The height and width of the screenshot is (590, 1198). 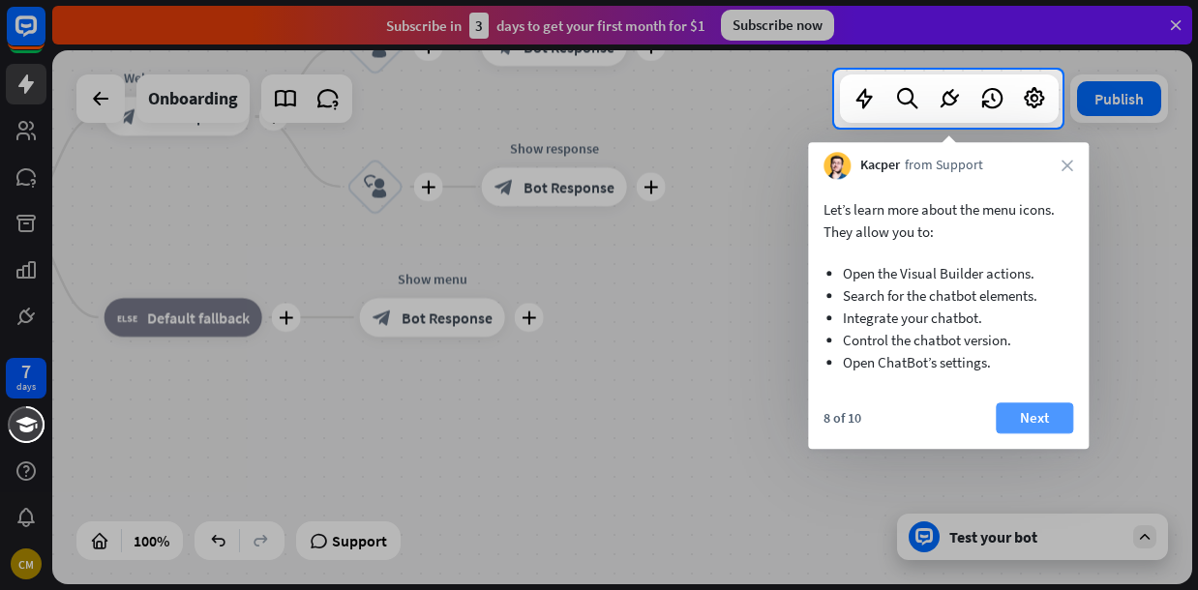 What do you see at coordinates (948, 317) in the screenshot?
I see `li: Integrate your chatbot.` at bounding box center [948, 317].